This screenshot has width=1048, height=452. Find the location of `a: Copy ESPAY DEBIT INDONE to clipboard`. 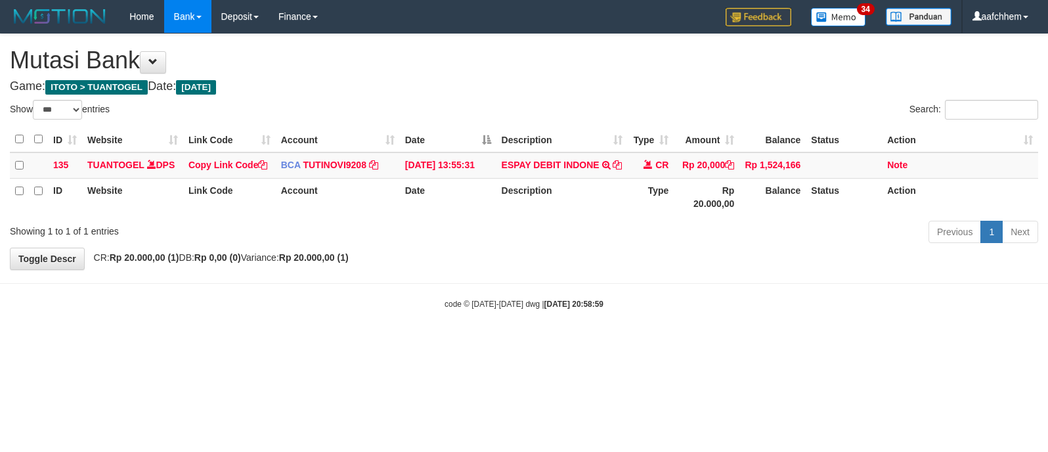

a: Copy ESPAY DEBIT INDONE to clipboard is located at coordinates (617, 165).